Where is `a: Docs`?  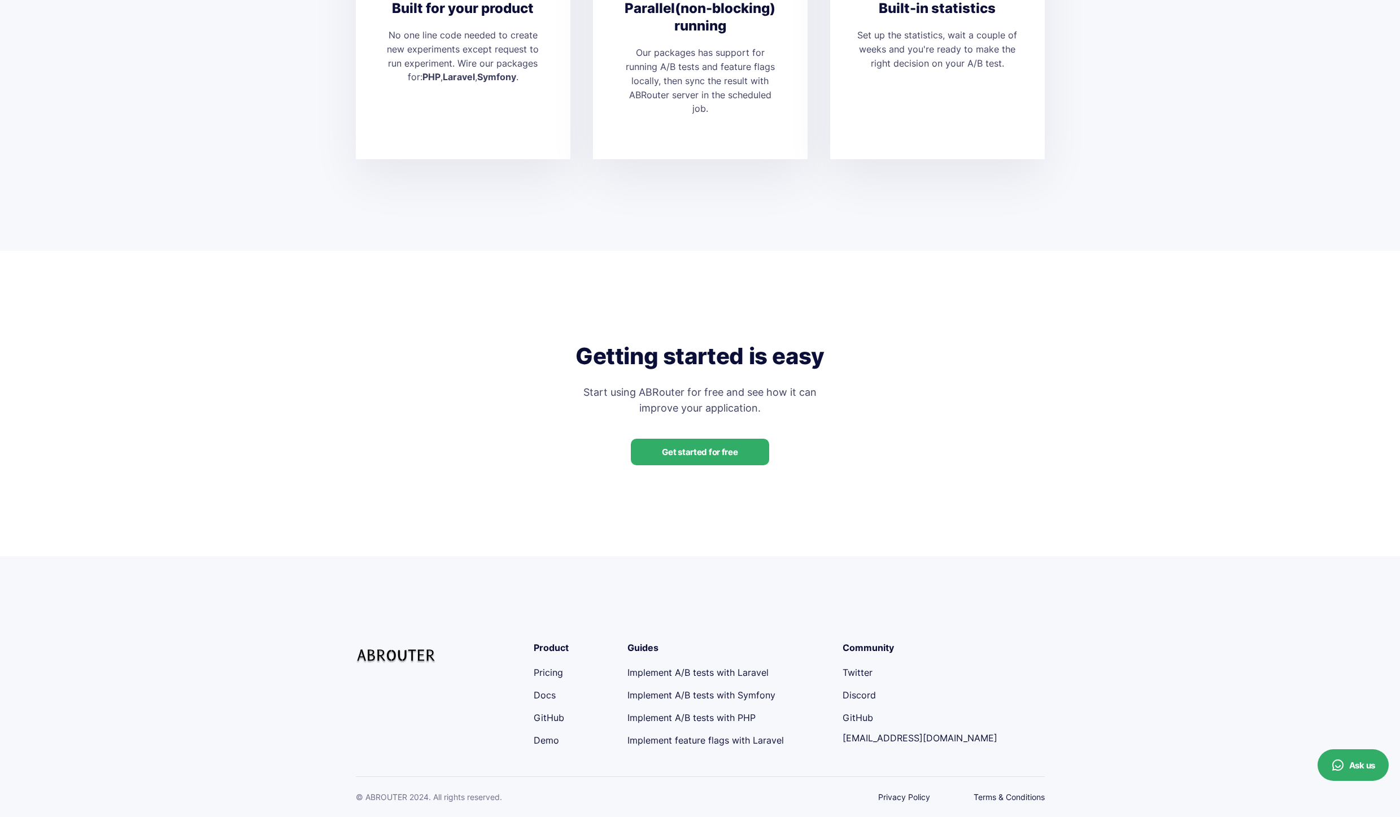 a: Docs is located at coordinates (544, 695).